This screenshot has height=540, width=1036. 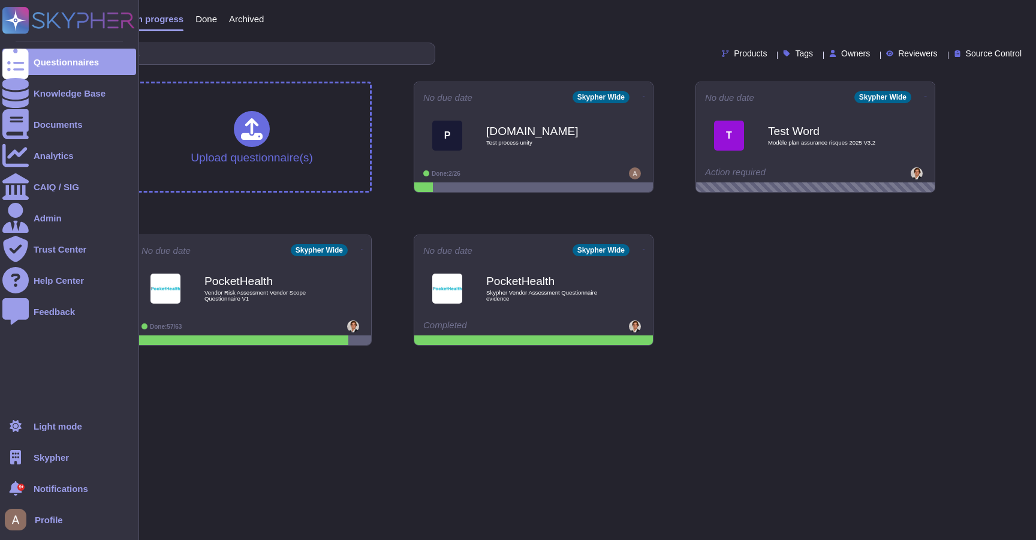 I want to click on div: 9+, so click(x=21, y=487).